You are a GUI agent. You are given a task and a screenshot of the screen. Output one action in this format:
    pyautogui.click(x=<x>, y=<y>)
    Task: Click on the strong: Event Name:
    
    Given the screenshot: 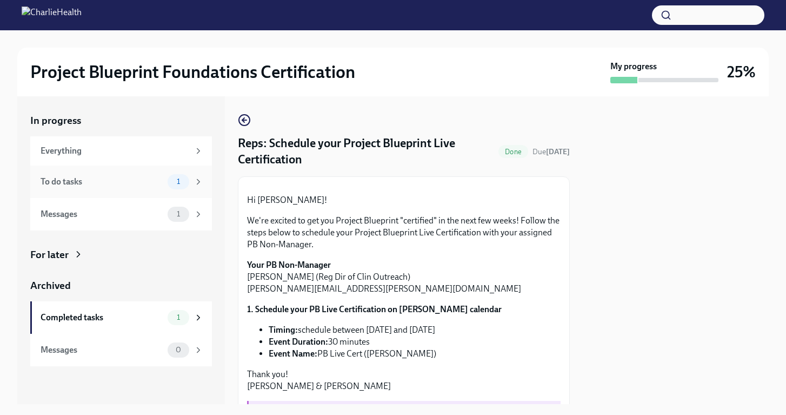 What is the action you would take?
    pyautogui.click(x=293, y=353)
    